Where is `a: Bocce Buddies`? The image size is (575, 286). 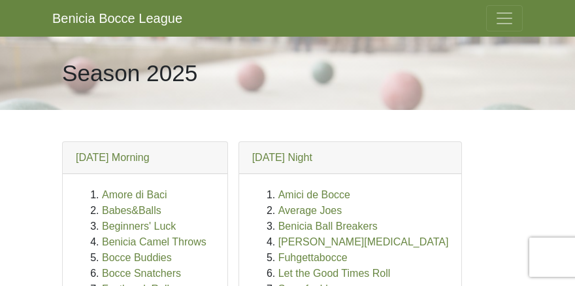
a: Bocce Buddies is located at coordinates (137, 257).